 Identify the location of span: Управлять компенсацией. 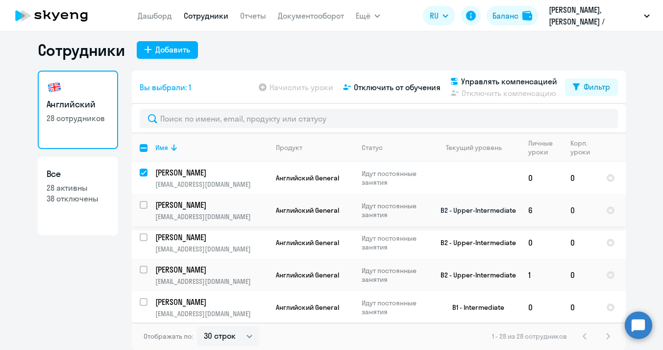
(509, 81).